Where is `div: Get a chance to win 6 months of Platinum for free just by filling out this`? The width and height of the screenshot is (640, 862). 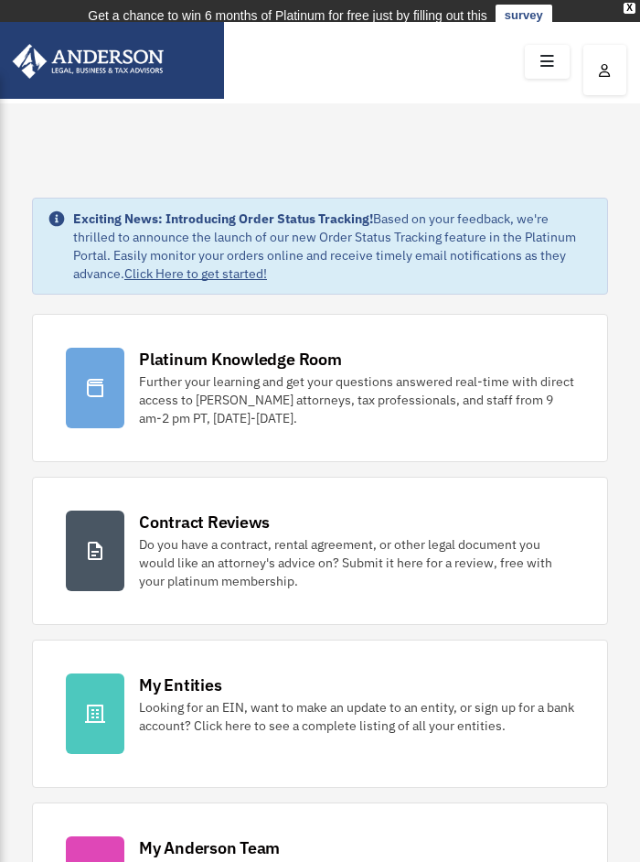 div: Get a chance to win 6 months of Platinum for free just by filling out this is located at coordinates (287, 16).